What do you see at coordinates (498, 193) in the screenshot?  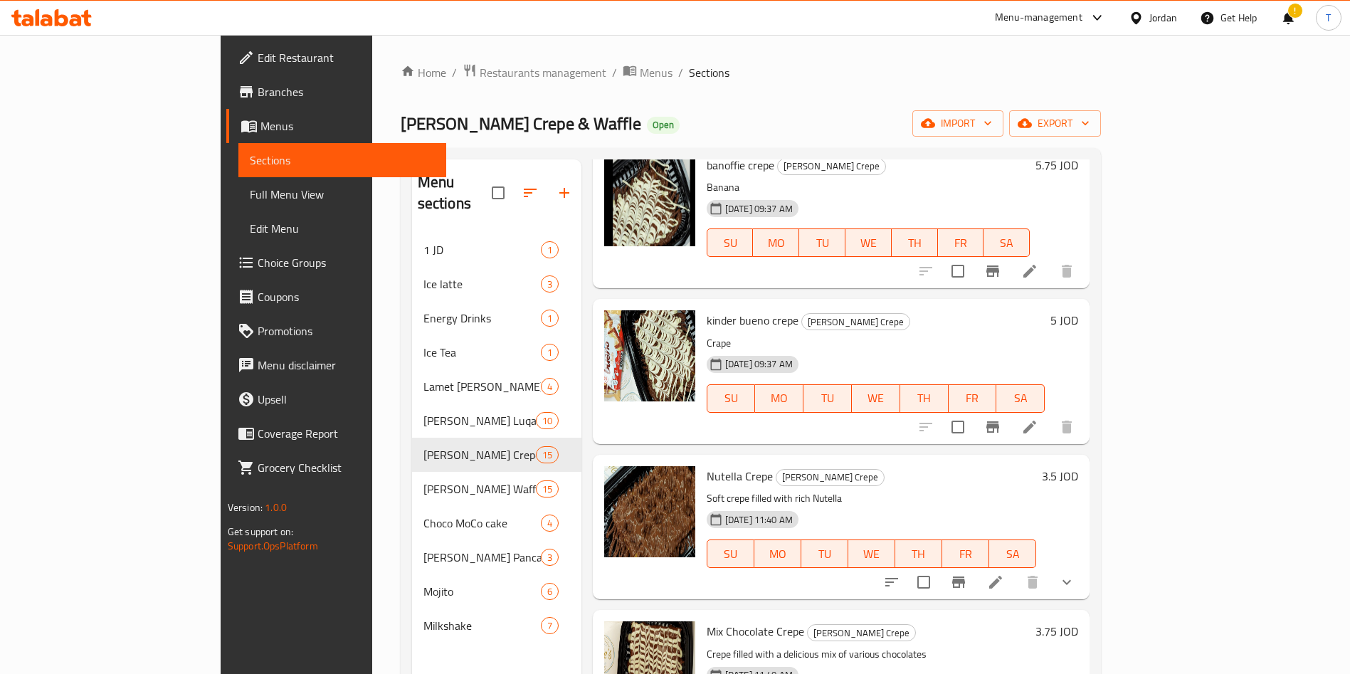 I see `span: Select all sections` at bounding box center [498, 193].